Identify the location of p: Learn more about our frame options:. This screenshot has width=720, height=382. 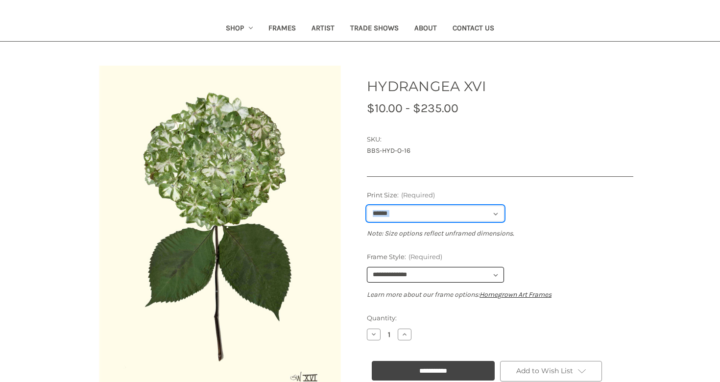
(500, 294).